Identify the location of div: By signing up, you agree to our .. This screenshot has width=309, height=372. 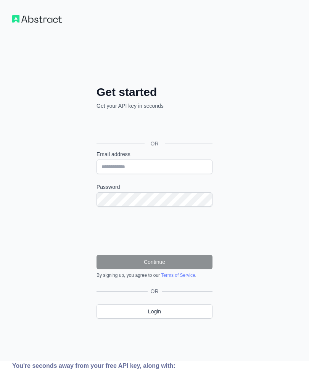
(154, 275).